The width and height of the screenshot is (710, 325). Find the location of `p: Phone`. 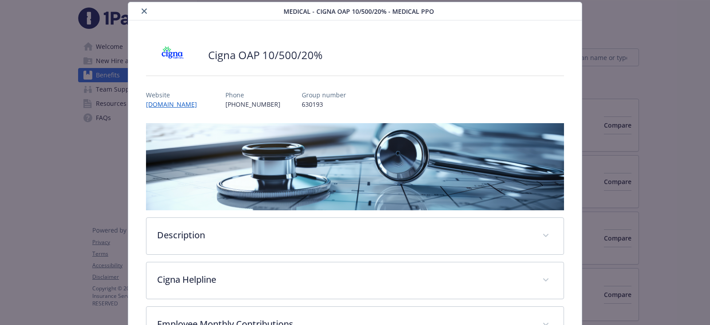

p: Phone is located at coordinates (253, 95).